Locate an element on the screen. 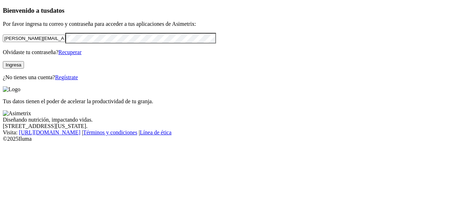 This screenshot has height=210, width=449. a: Regístrate is located at coordinates (66, 77).